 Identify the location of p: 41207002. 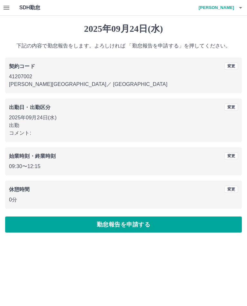
(123, 77).